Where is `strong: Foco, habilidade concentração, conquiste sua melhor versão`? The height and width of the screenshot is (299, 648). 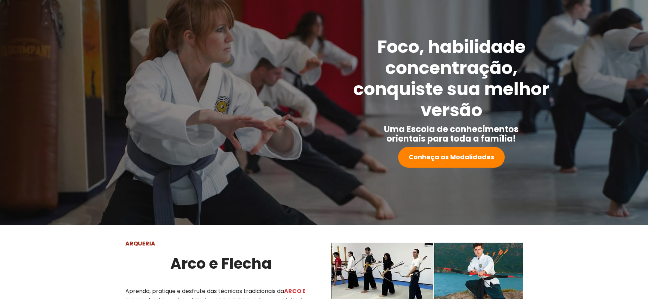 strong: Foco, habilidade concentração, conquiste sua melhor versão is located at coordinates (451, 78).